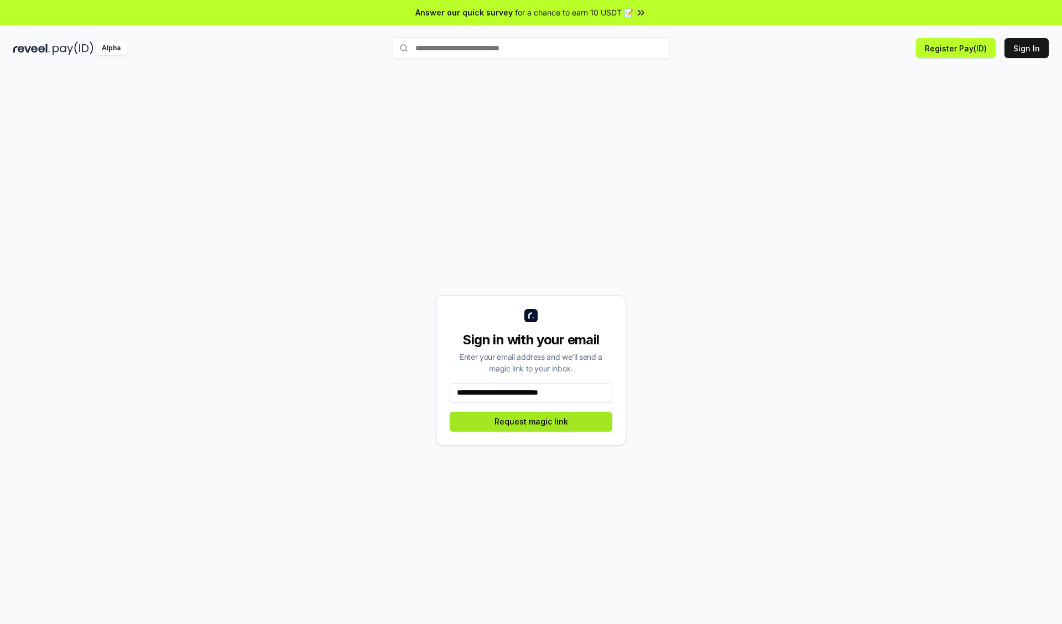 This screenshot has height=624, width=1062. I want to click on img: pay_id, so click(73, 48).